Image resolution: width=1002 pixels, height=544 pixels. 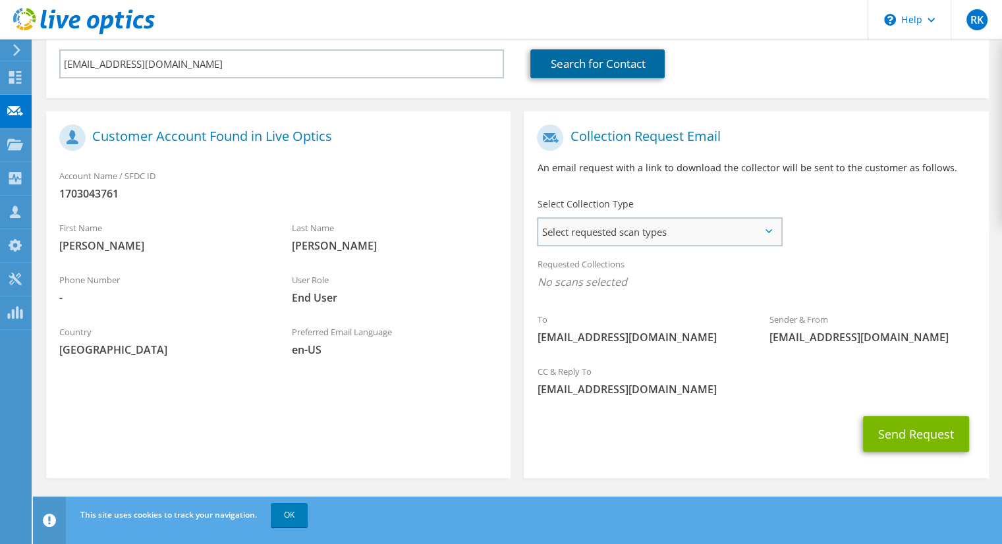 What do you see at coordinates (394, 350) in the screenshot?
I see `span: en-US` at bounding box center [394, 350].